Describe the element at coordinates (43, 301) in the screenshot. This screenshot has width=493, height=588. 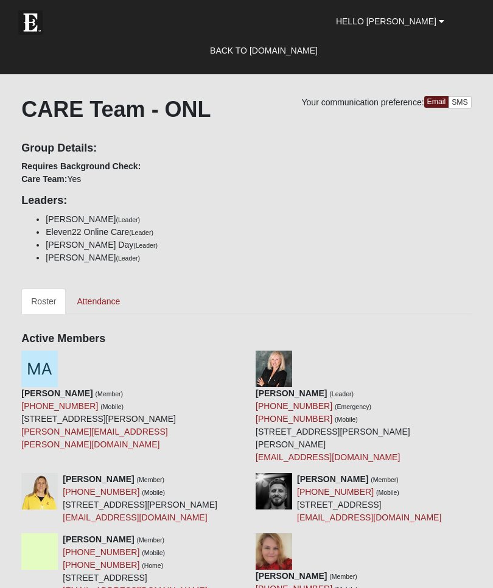
I see `a: Roster` at that location.